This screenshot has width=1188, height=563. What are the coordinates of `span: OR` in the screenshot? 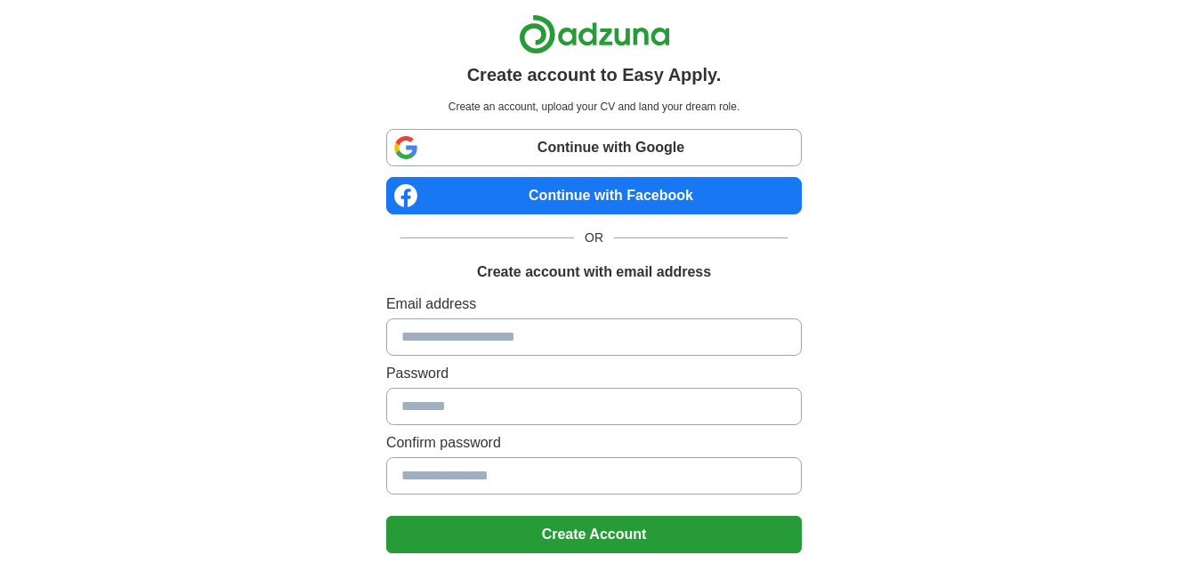 It's located at (593, 238).